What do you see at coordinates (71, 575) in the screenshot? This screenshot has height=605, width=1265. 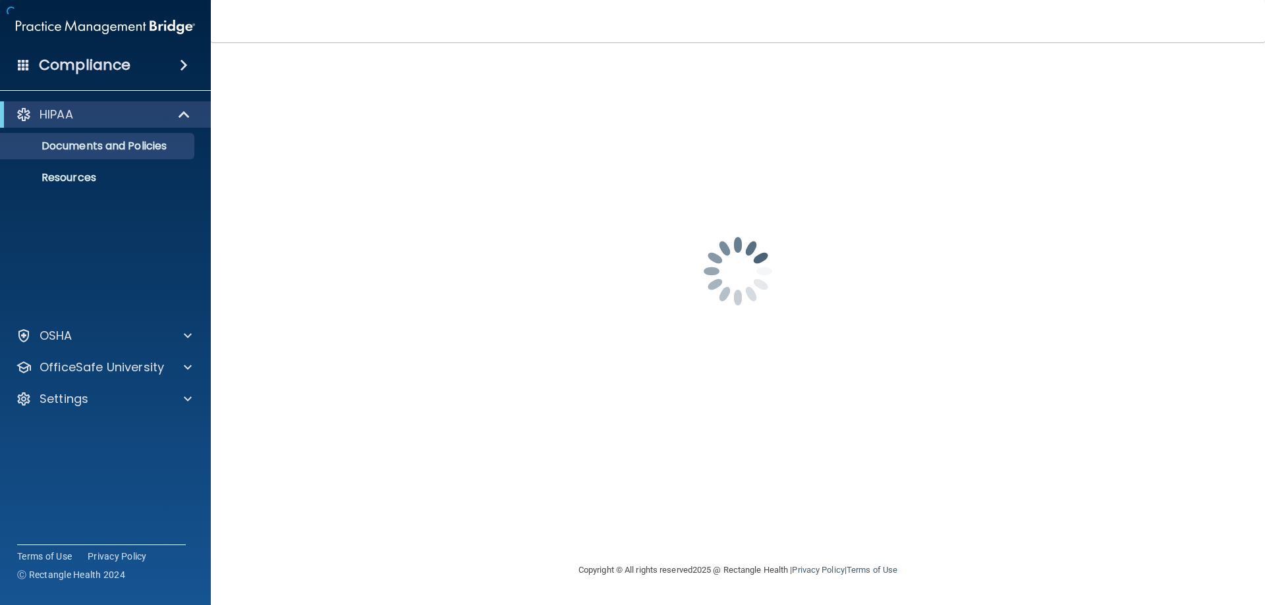 I see `span: Ⓒ Rectangle Health 2024` at bounding box center [71, 575].